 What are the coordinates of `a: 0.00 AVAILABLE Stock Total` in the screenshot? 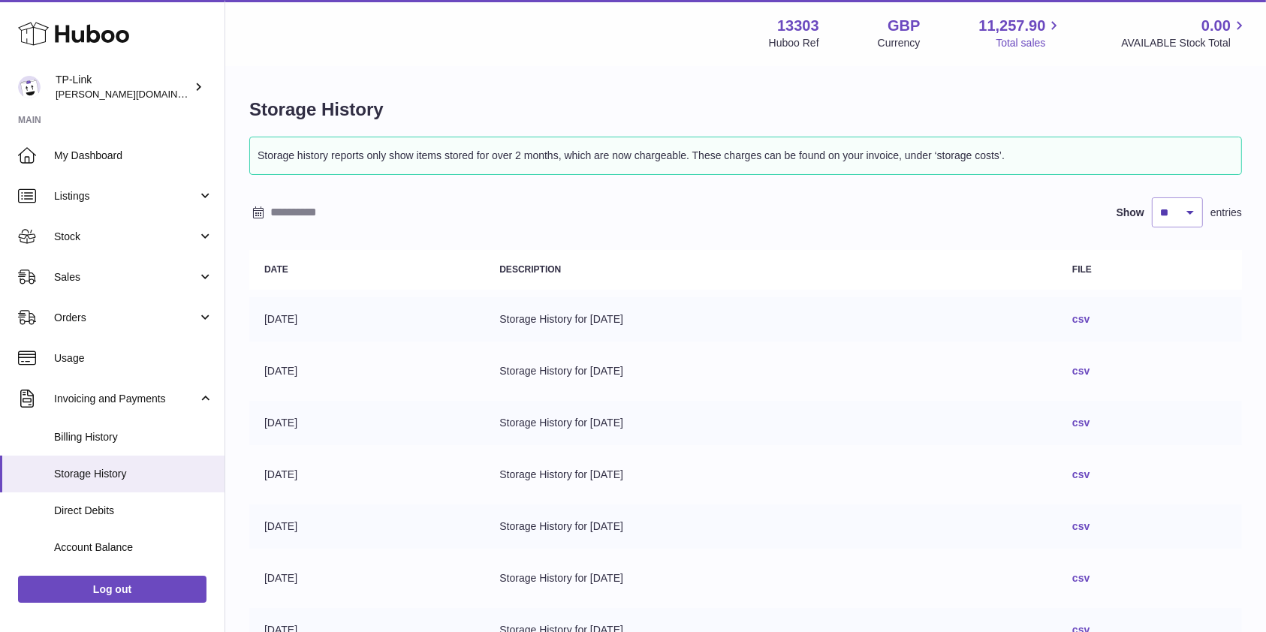 It's located at (1184, 33).